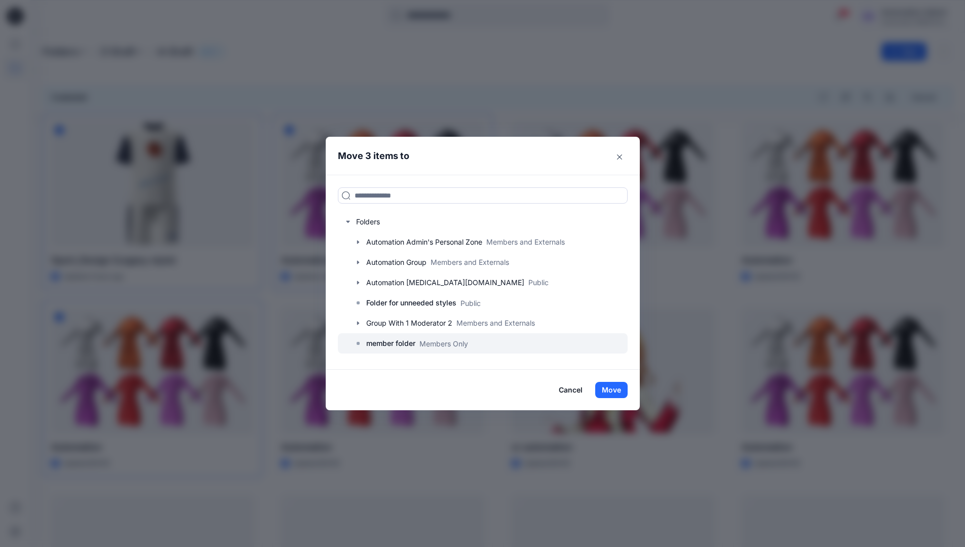 This screenshot has height=547, width=965. I want to click on p: Public, so click(471, 303).